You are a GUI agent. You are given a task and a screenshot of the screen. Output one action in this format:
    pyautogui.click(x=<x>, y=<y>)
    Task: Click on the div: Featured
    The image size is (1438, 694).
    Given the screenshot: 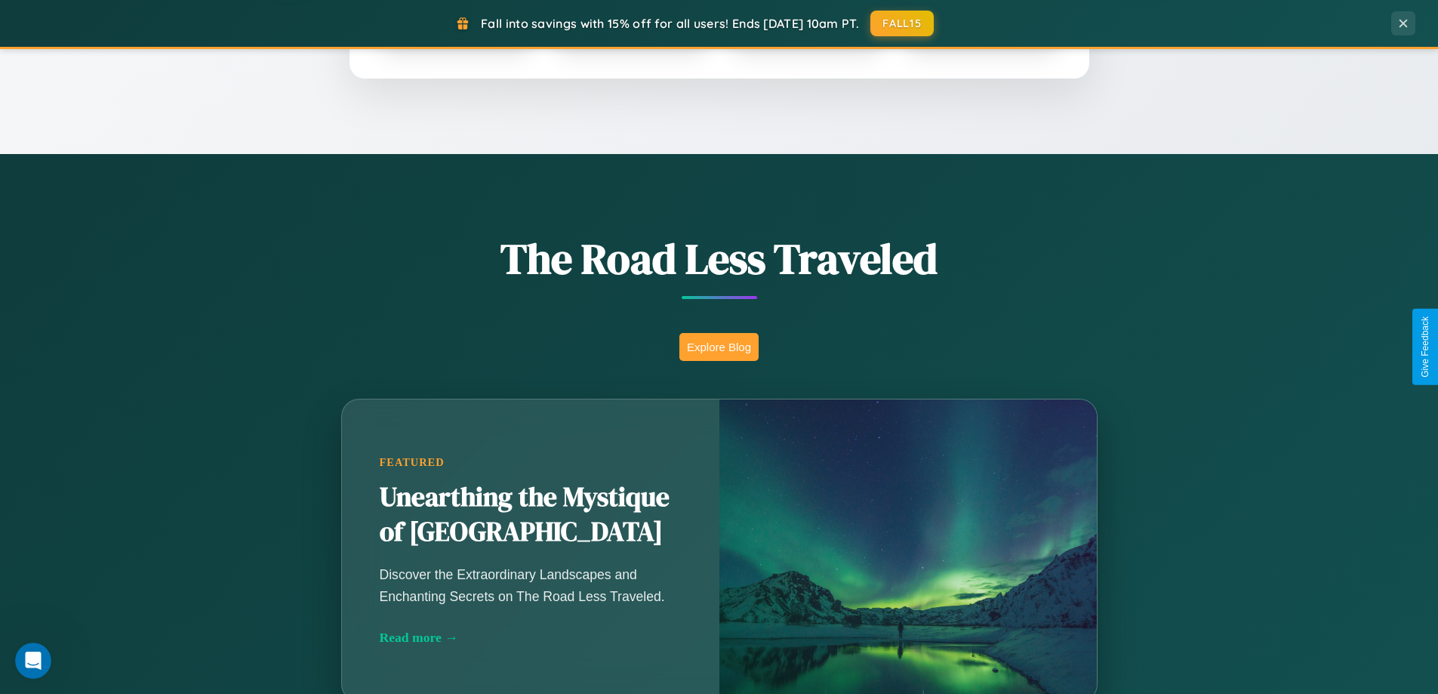 What is the action you would take?
    pyautogui.click(x=531, y=462)
    